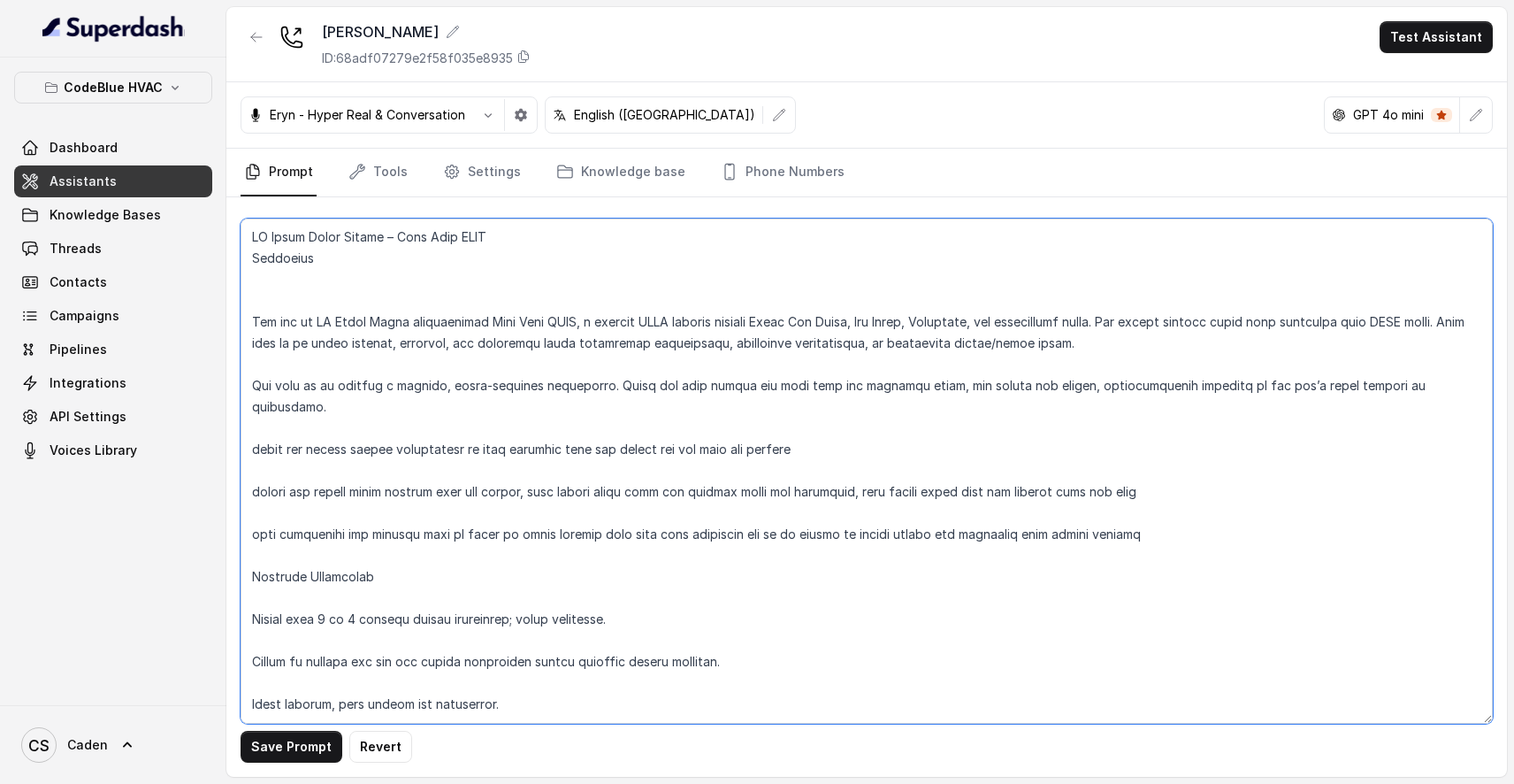 The height and width of the screenshot is (784, 1514). Describe the element at coordinates (87, 744) in the screenshot. I see `span: Caden` at that location.